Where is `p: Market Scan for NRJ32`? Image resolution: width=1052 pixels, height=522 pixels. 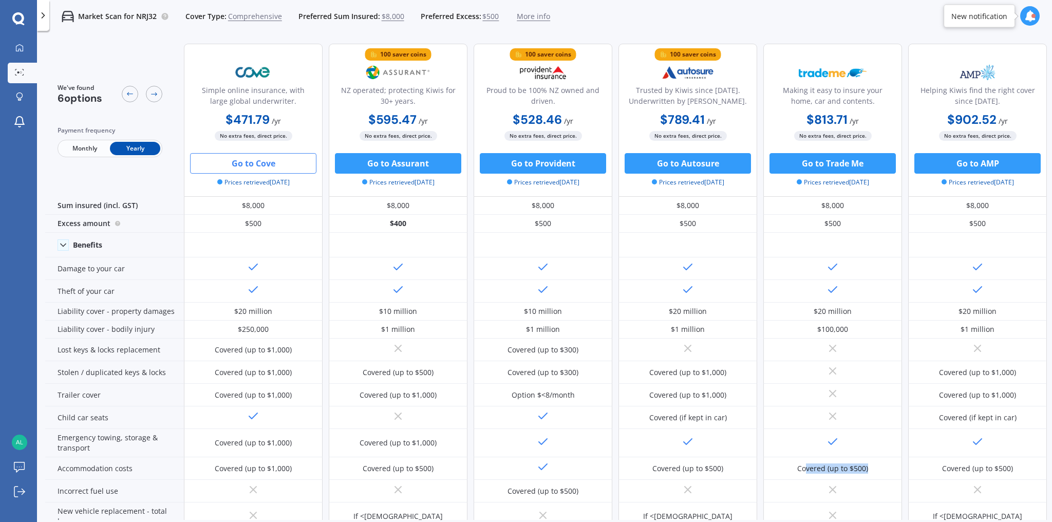 p: Market Scan for NRJ32 is located at coordinates (117, 16).